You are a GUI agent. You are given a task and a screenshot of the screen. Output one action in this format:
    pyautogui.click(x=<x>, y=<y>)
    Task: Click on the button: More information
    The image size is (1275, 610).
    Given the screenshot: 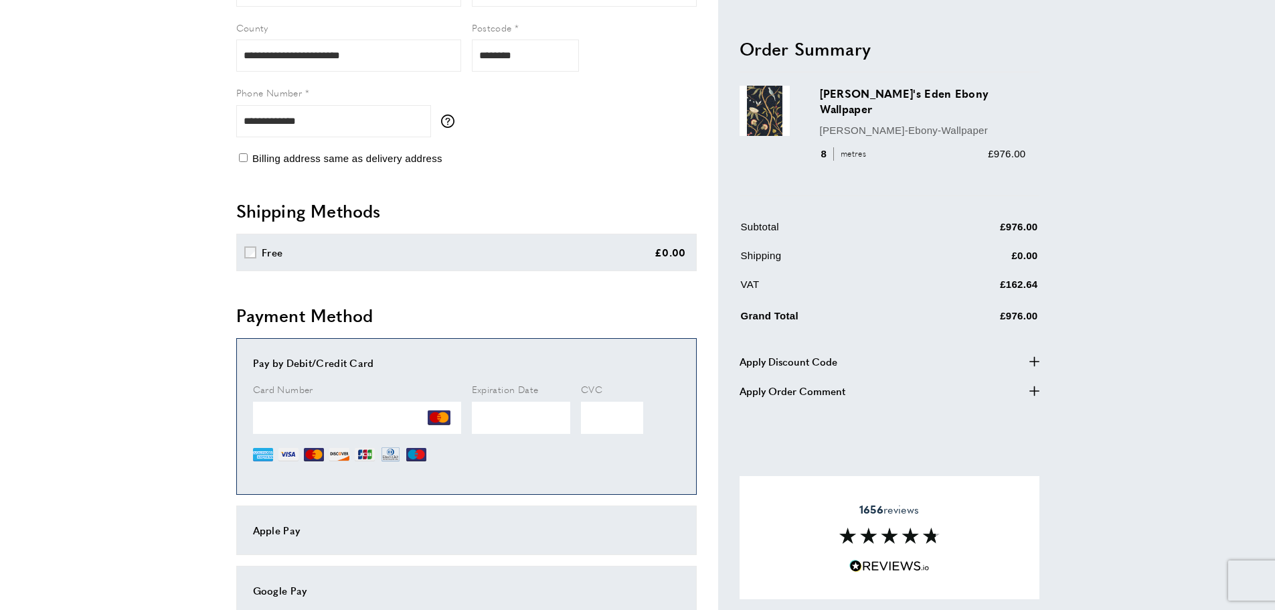 What is the action you would take?
    pyautogui.click(x=451, y=121)
    